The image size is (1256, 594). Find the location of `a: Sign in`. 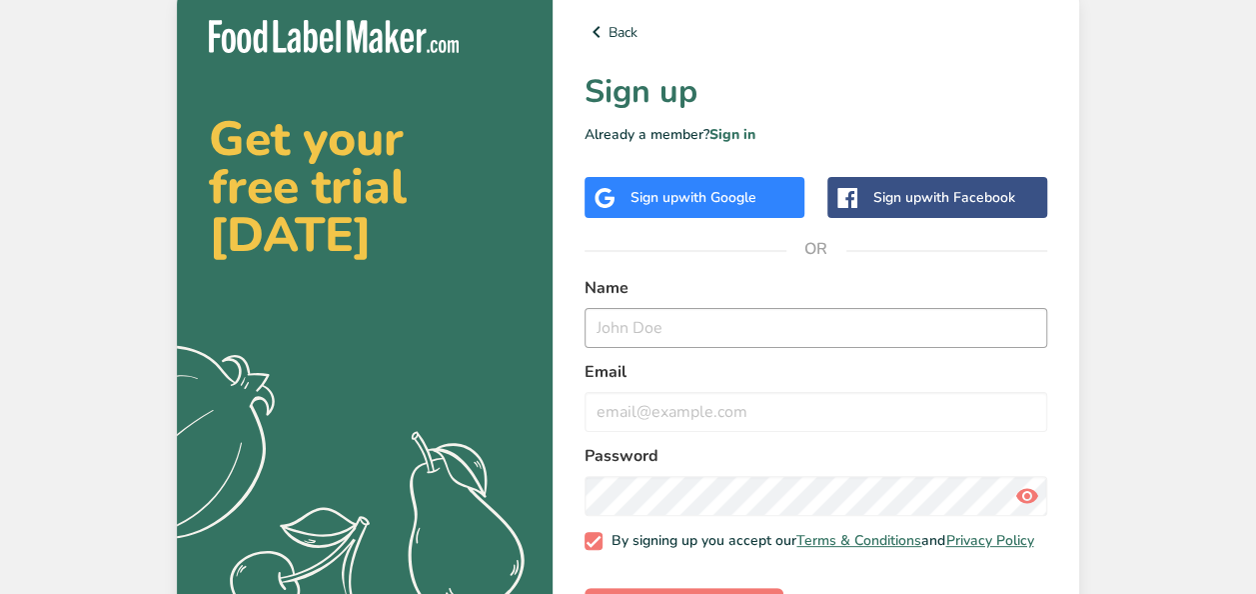

a: Sign in is located at coordinates (732, 134).